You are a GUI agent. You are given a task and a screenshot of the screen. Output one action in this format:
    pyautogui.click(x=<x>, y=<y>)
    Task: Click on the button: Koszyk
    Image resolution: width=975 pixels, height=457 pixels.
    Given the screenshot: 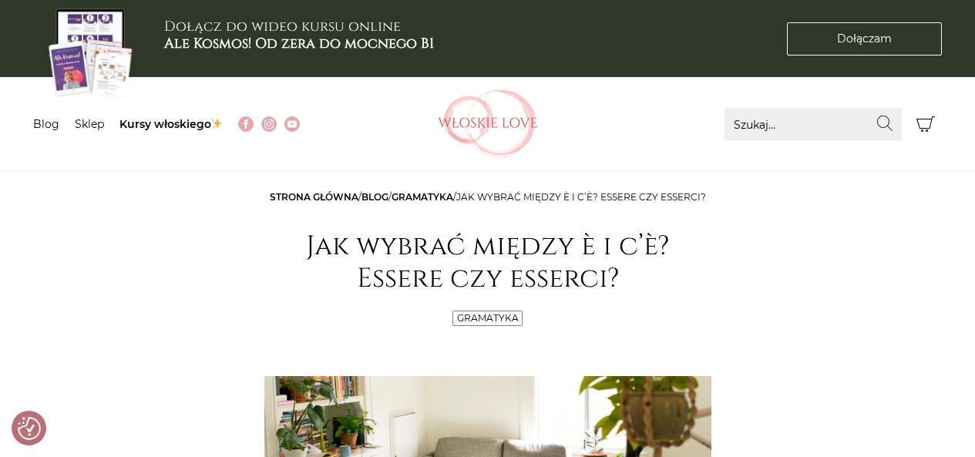 What is the action you would take?
    pyautogui.click(x=925, y=124)
    